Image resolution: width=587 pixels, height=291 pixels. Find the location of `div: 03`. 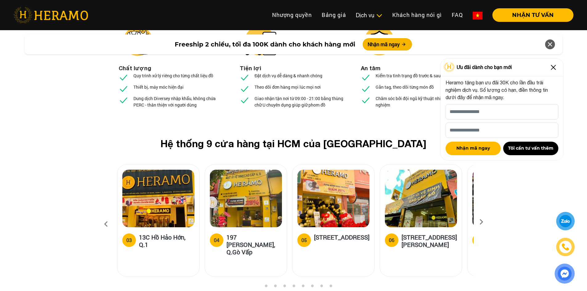

div: 03 is located at coordinates (129, 240).